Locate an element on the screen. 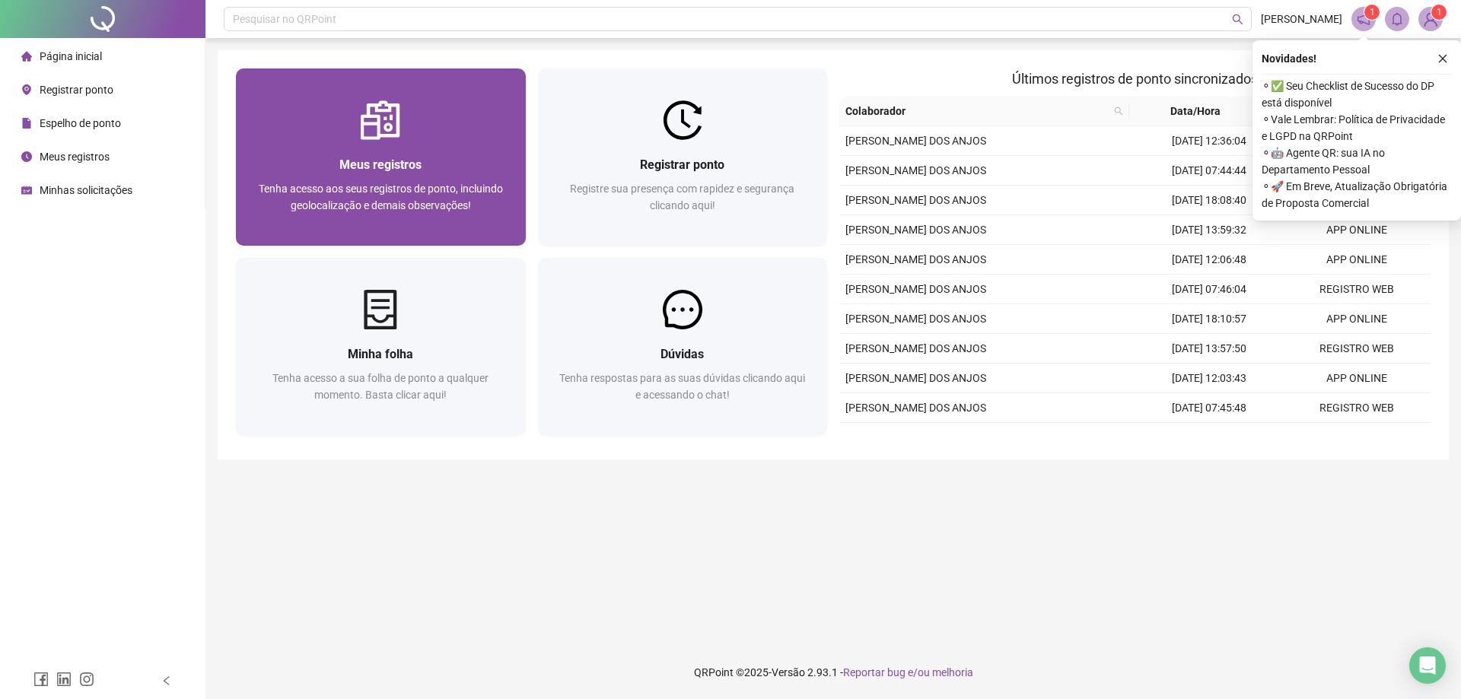 Image resolution: width=1461 pixels, height=699 pixels. span: ⚬ Vale Lembrar: Política de Privacidade e LGPD na QRPoint is located at coordinates (1356, 128).